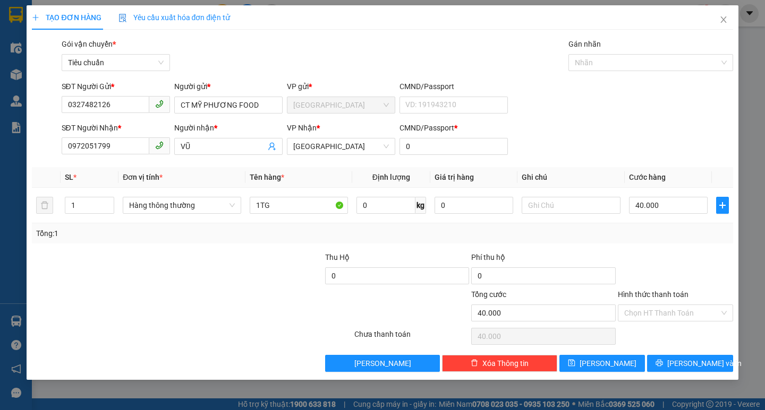  I want to click on span: Cước hàng, so click(647, 177).